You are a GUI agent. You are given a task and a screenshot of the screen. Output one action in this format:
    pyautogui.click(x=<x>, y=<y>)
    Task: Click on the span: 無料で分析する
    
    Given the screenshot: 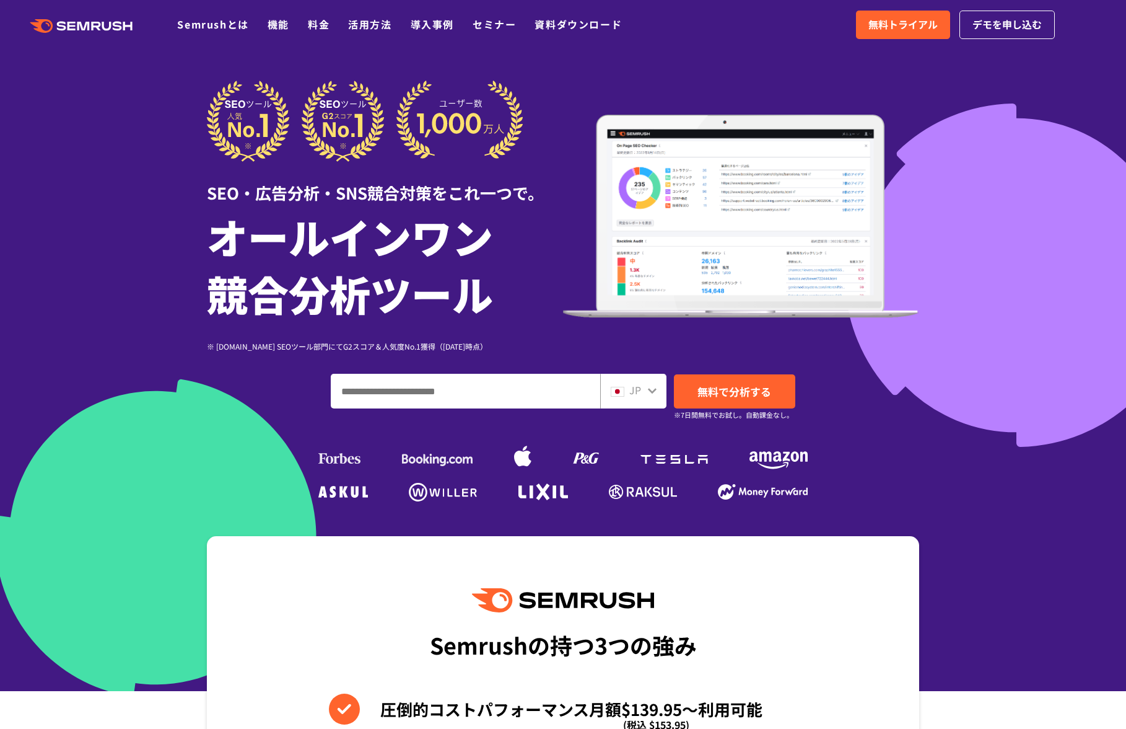 What is the action you would take?
    pyautogui.click(x=734, y=391)
    